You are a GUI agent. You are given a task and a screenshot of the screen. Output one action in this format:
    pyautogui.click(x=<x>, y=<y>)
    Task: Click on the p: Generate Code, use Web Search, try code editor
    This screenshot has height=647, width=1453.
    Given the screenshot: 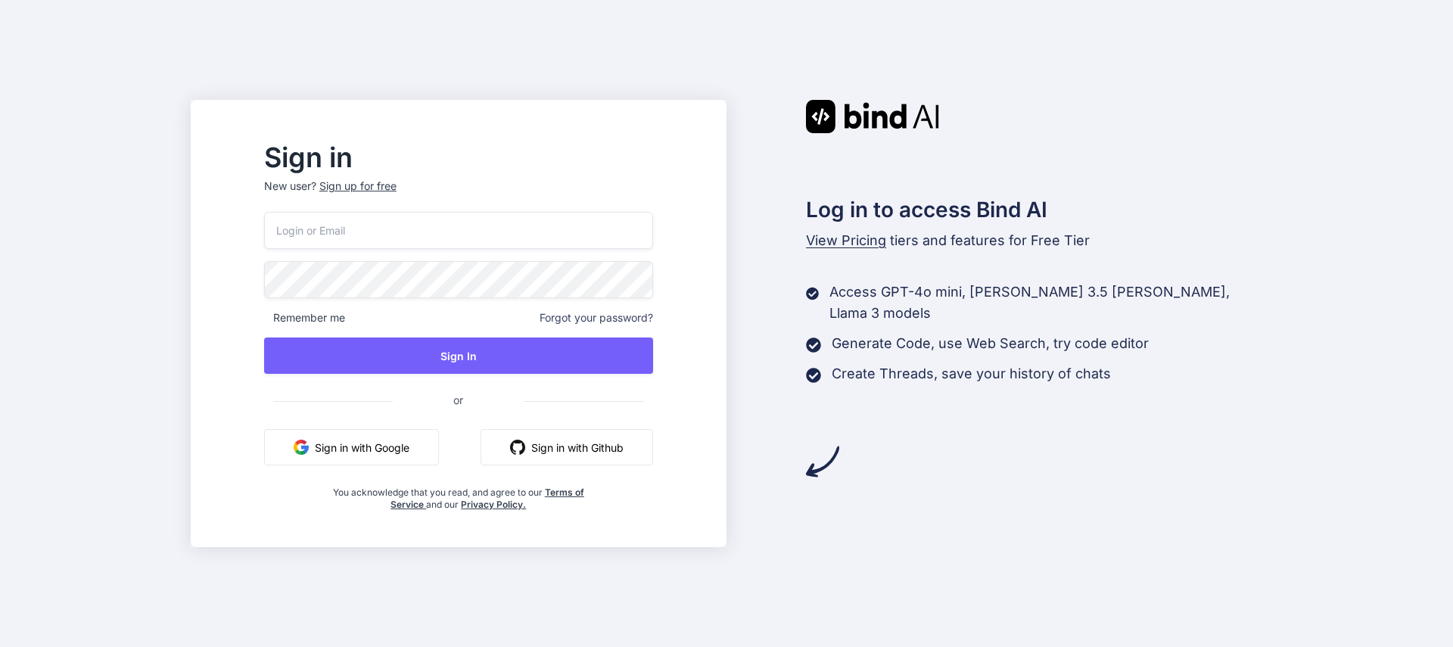 What is the action you would take?
    pyautogui.click(x=990, y=344)
    